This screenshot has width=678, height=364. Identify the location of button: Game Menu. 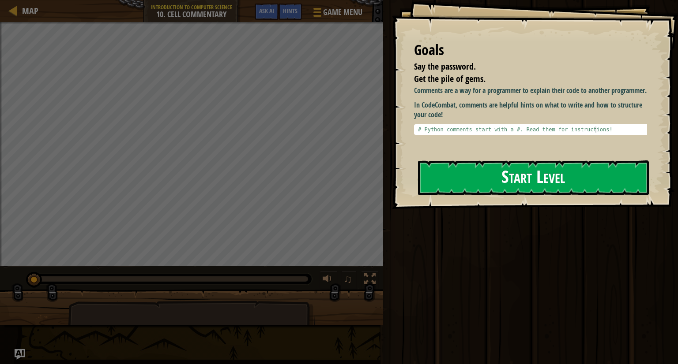
(337, 14).